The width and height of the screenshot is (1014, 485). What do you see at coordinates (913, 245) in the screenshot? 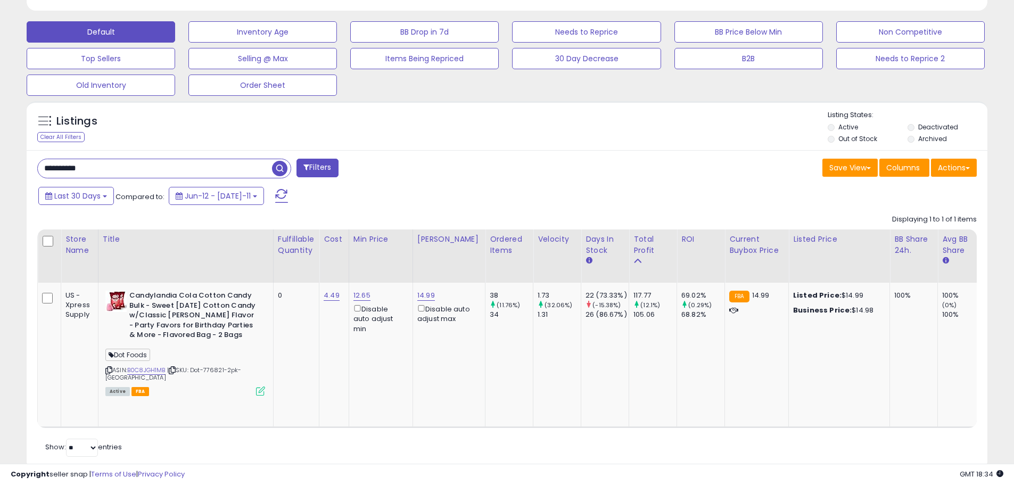
I see `div: BB Share 24h.` at bounding box center [913, 245].